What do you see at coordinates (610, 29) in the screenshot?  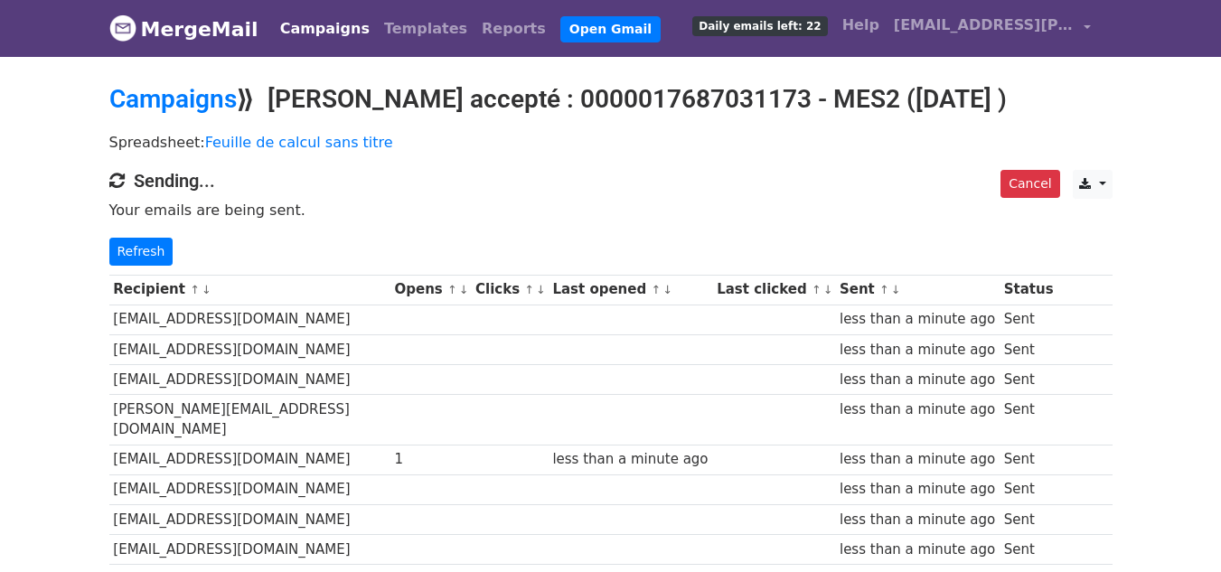 I see `a: Open Gmail` at bounding box center [610, 29].